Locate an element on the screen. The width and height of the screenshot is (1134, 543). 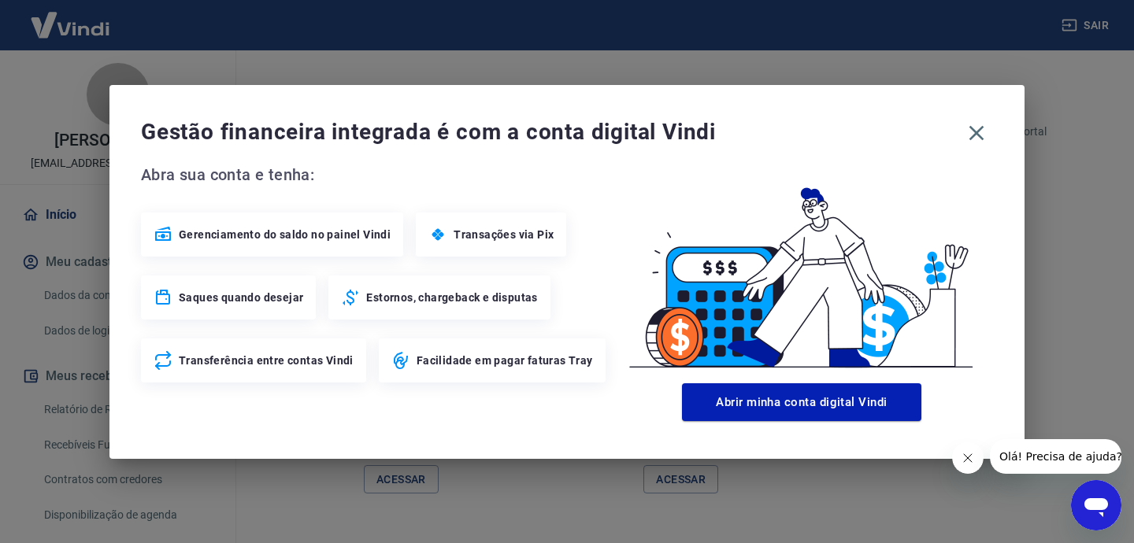
span: Transferência entre contas Vindi is located at coordinates (266, 361).